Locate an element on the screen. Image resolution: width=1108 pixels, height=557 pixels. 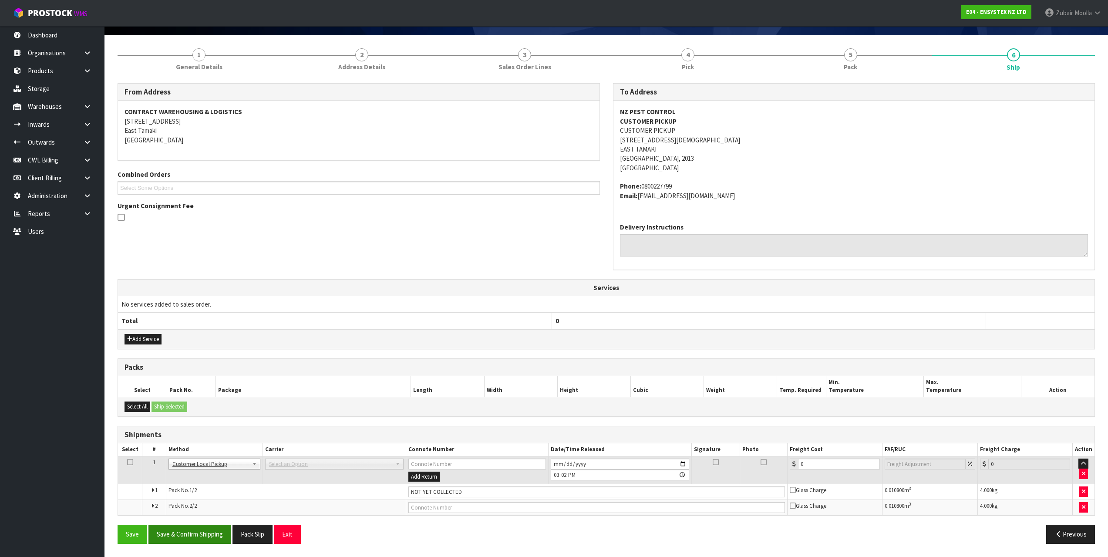
h3: Packs is located at coordinates (606, 367).